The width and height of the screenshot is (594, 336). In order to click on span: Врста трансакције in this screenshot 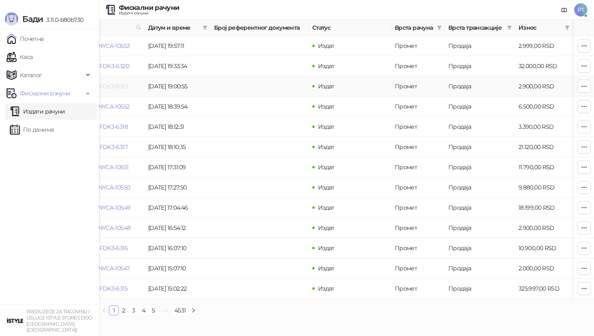, I will do `click(476, 28)`.